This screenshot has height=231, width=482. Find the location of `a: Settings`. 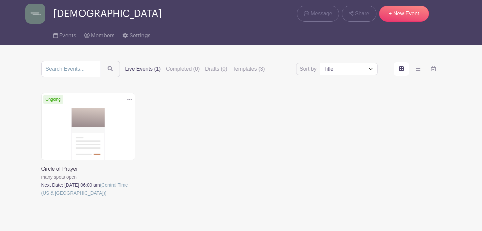

a: Settings is located at coordinates (136, 34).